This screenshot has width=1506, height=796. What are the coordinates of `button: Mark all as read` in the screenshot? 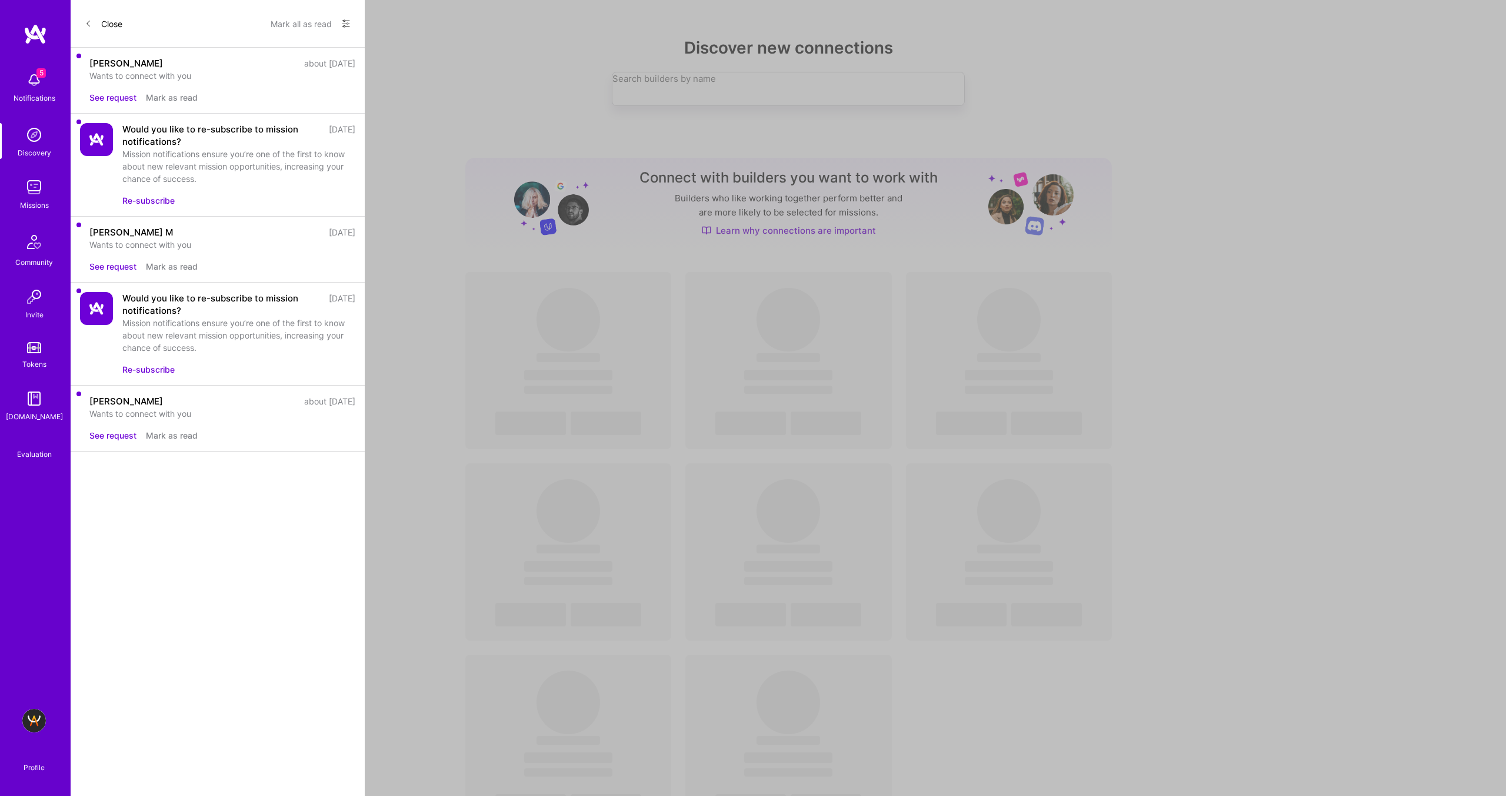 It's located at (301, 24).